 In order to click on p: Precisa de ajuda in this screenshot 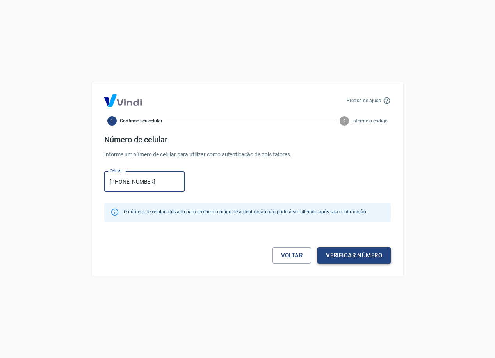, I will do `click(364, 101)`.